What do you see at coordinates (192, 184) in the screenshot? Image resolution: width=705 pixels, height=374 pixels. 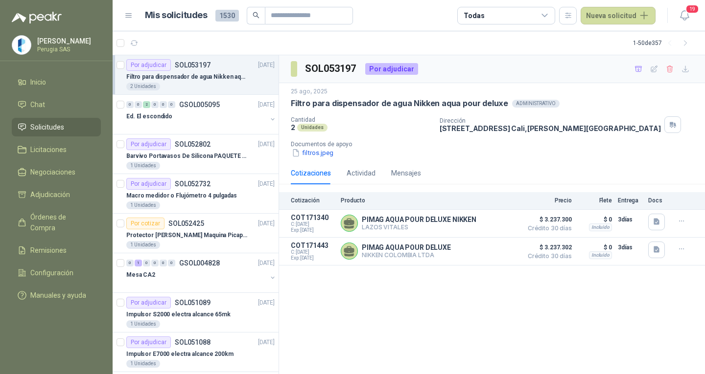 I see `p: SOL052732` at bounding box center [192, 184].